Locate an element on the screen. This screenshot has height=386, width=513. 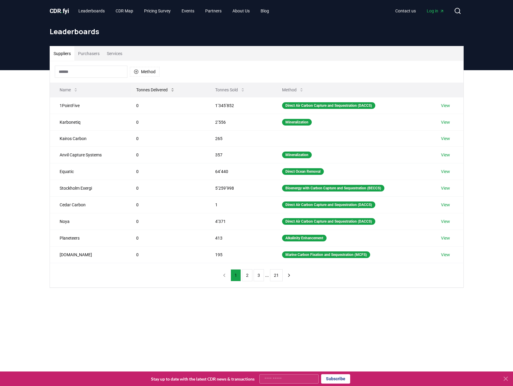
a: Log in is located at coordinates (436, 11).